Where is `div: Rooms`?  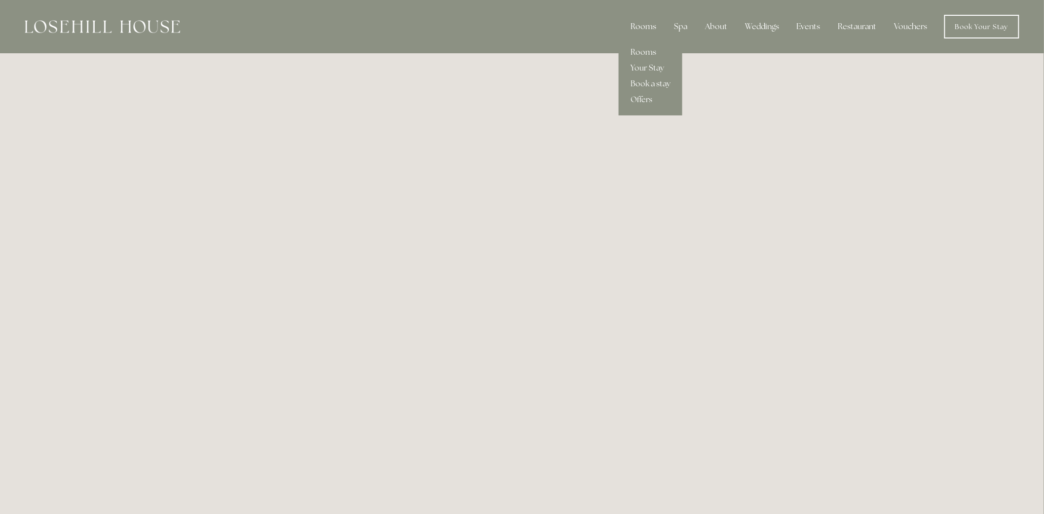 div: Rooms is located at coordinates (644, 27).